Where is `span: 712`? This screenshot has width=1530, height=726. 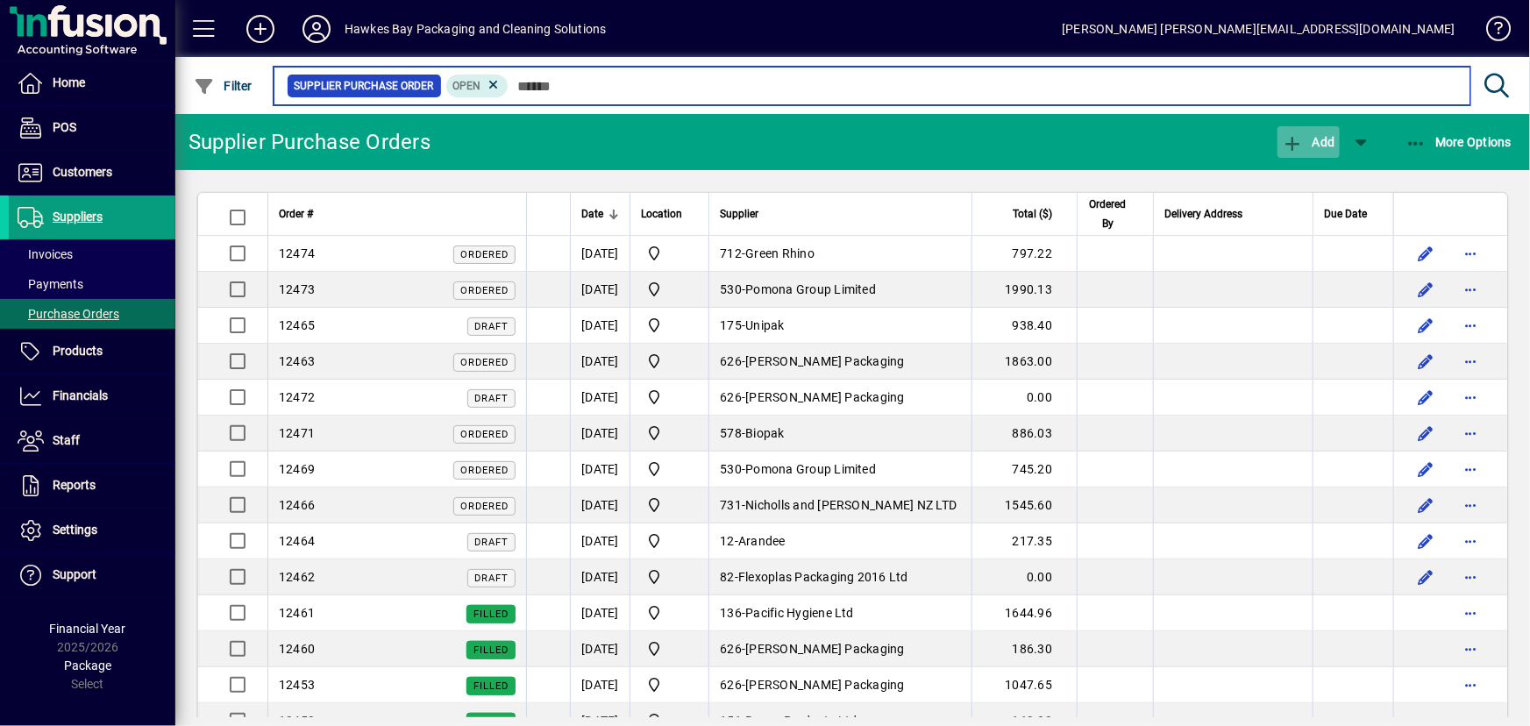 span: 712 is located at coordinates (730, 253).